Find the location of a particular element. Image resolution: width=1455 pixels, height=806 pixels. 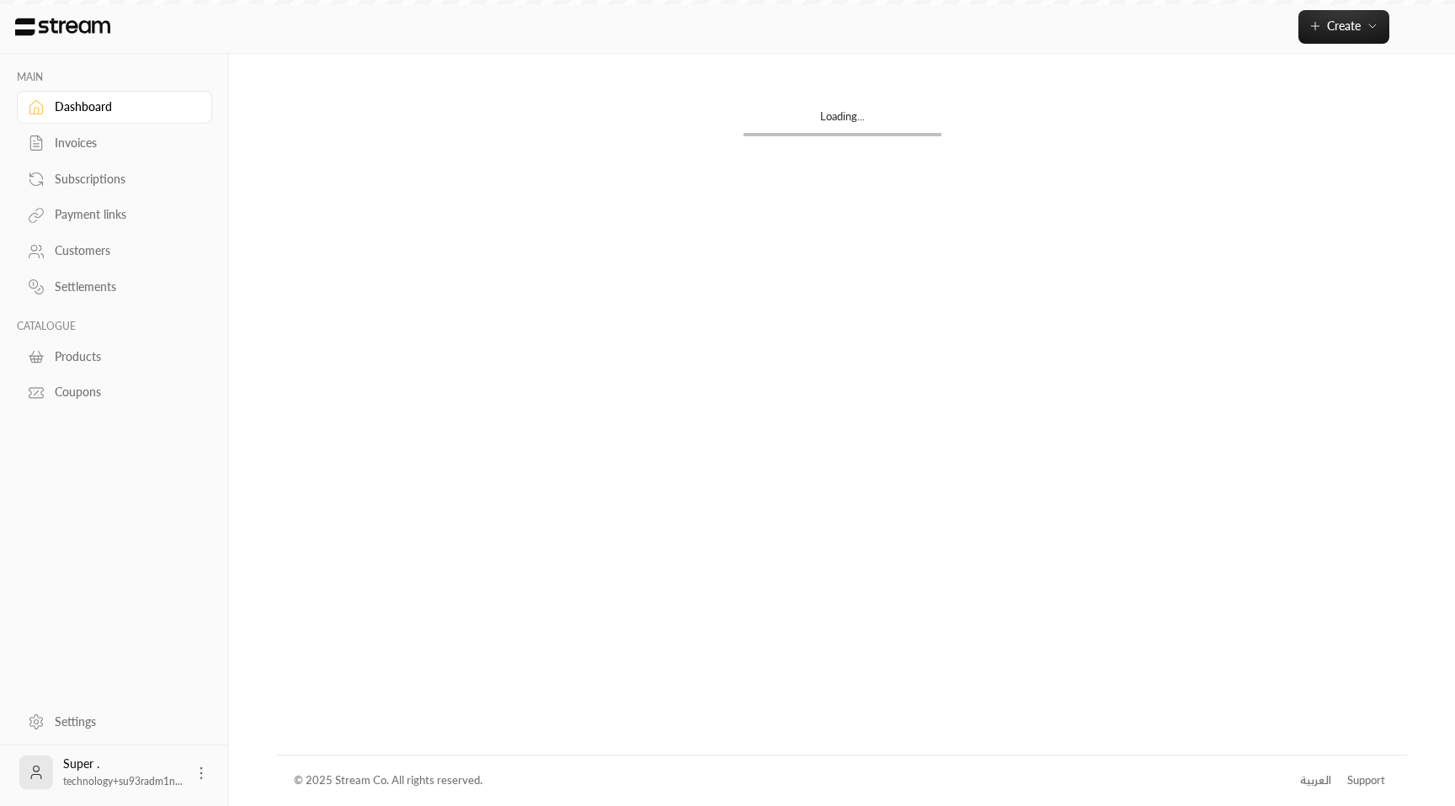

p: MAIN is located at coordinates (114, 77).